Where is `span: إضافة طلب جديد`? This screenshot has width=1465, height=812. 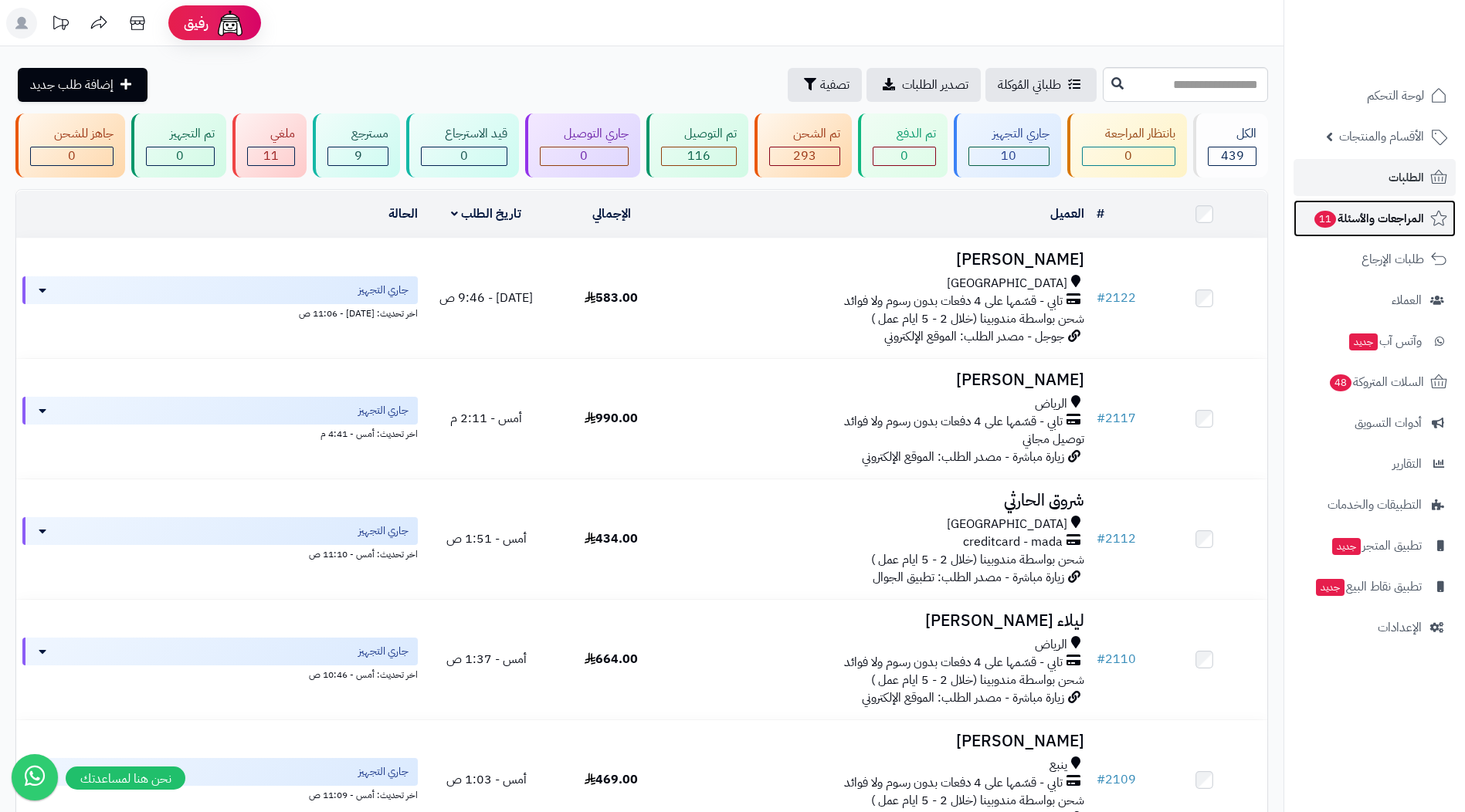 span: إضافة طلب جديد is located at coordinates (72, 85).